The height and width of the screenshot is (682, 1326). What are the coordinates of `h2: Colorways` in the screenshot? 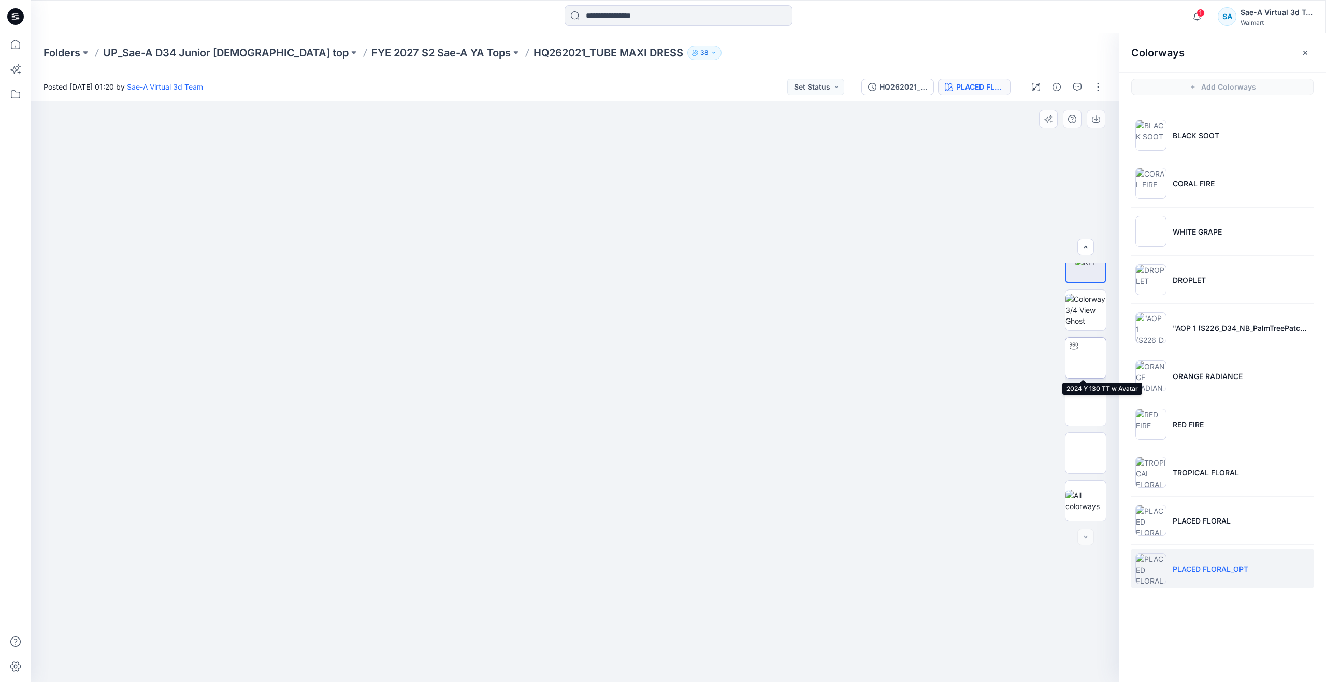 It's located at (1158, 53).